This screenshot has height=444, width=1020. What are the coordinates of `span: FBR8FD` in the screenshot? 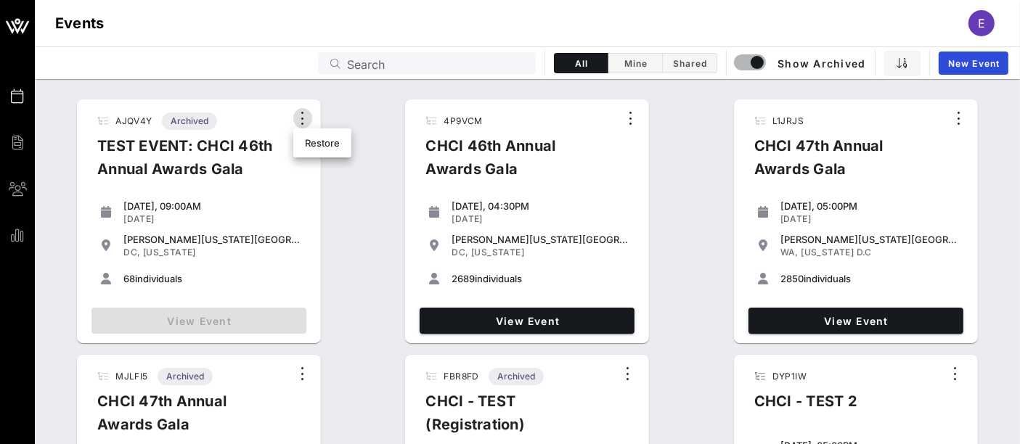 It's located at (461, 376).